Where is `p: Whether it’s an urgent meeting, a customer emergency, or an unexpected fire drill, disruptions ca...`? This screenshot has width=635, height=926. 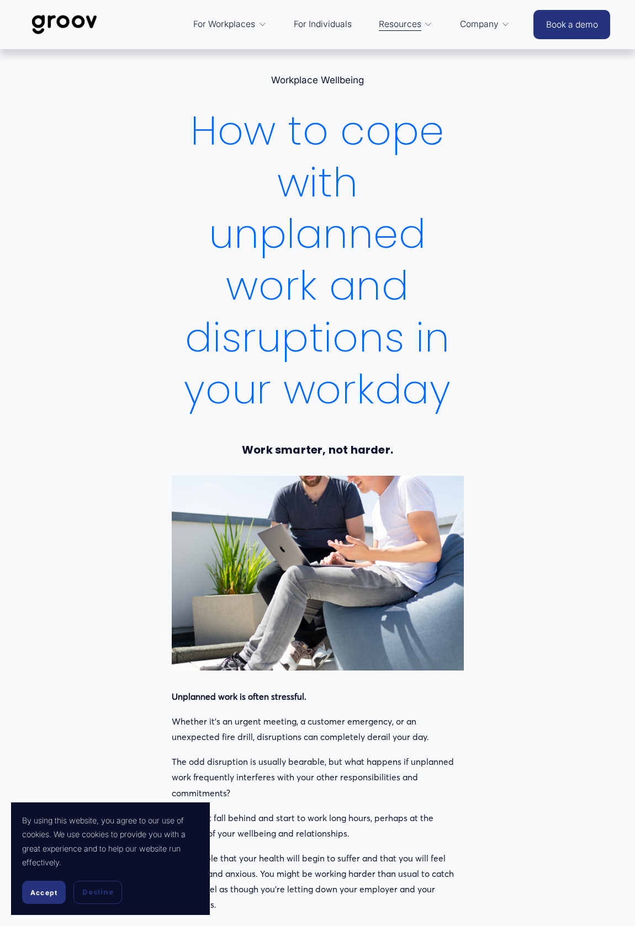 p: Whether it’s an urgent meeting, a customer emergency, or an unexpected fire drill, disruptions ca... is located at coordinates (317, 730).